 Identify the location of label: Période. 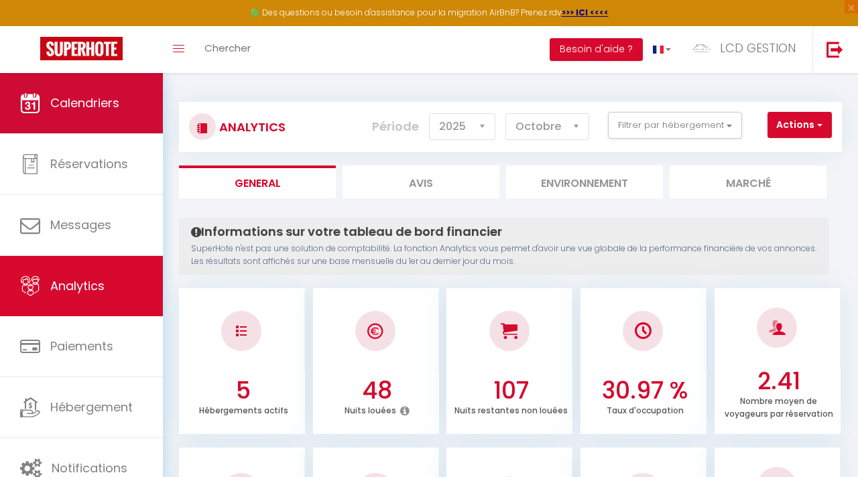
(395, 127).